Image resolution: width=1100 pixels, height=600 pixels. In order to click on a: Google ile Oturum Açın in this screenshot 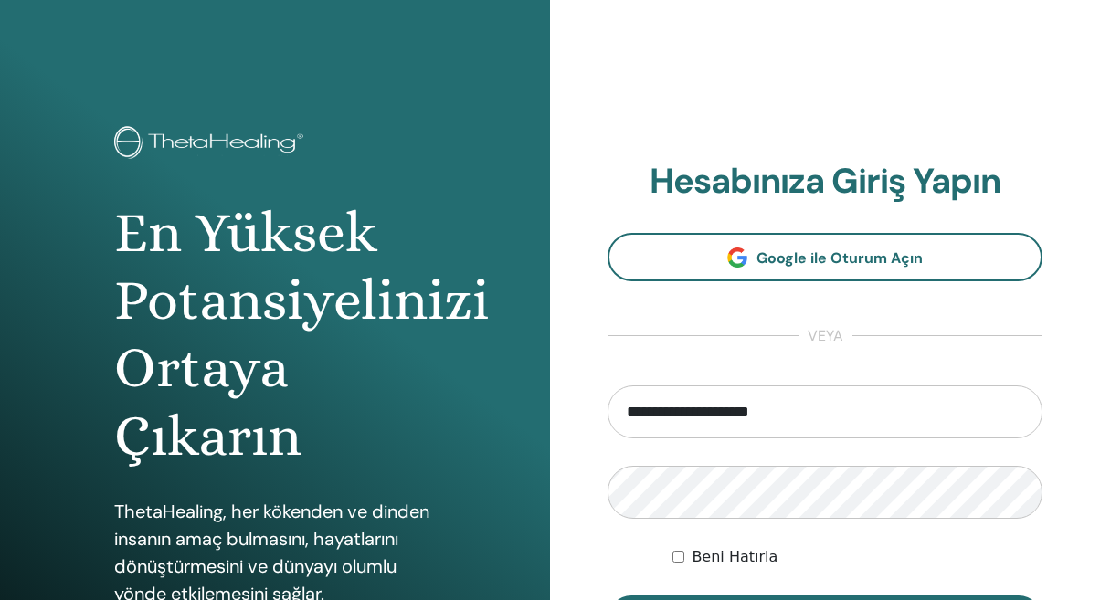, I will do `click(825, 257)`.